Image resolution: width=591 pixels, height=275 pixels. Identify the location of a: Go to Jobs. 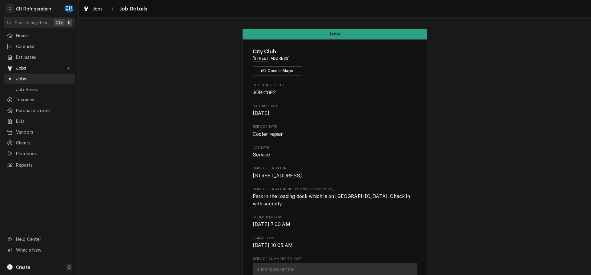
(39, 68).